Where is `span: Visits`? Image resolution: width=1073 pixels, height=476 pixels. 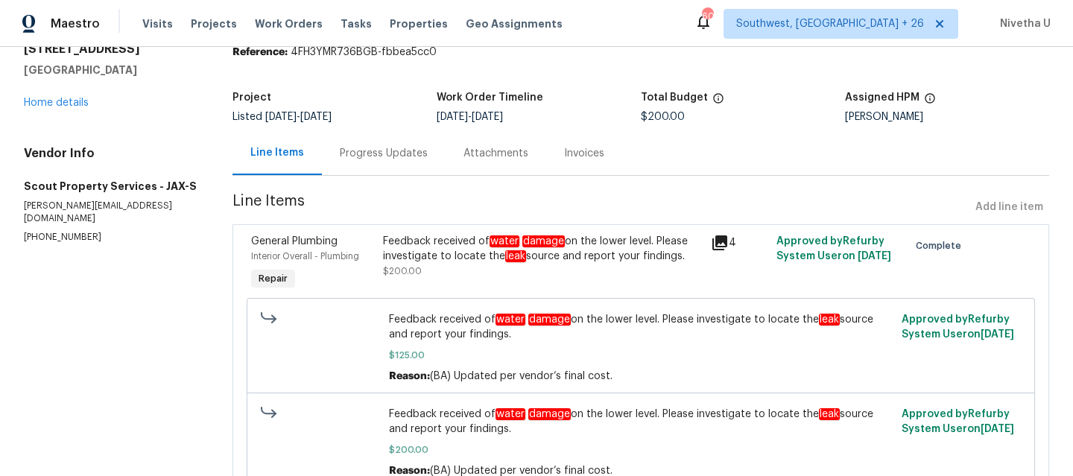
span: Visits is located at coordinates (157, 24).